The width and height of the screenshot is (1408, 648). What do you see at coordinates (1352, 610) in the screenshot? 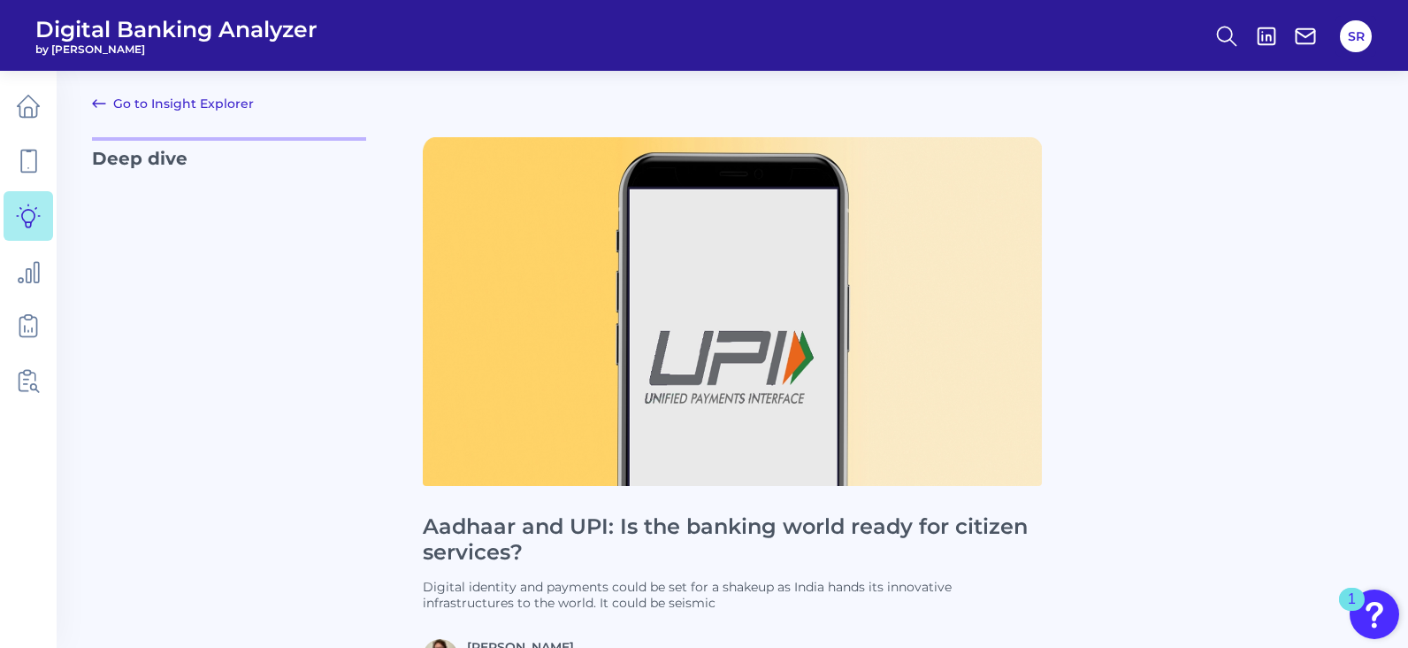
I see `div: 1` at bounding box center [1352, 610].